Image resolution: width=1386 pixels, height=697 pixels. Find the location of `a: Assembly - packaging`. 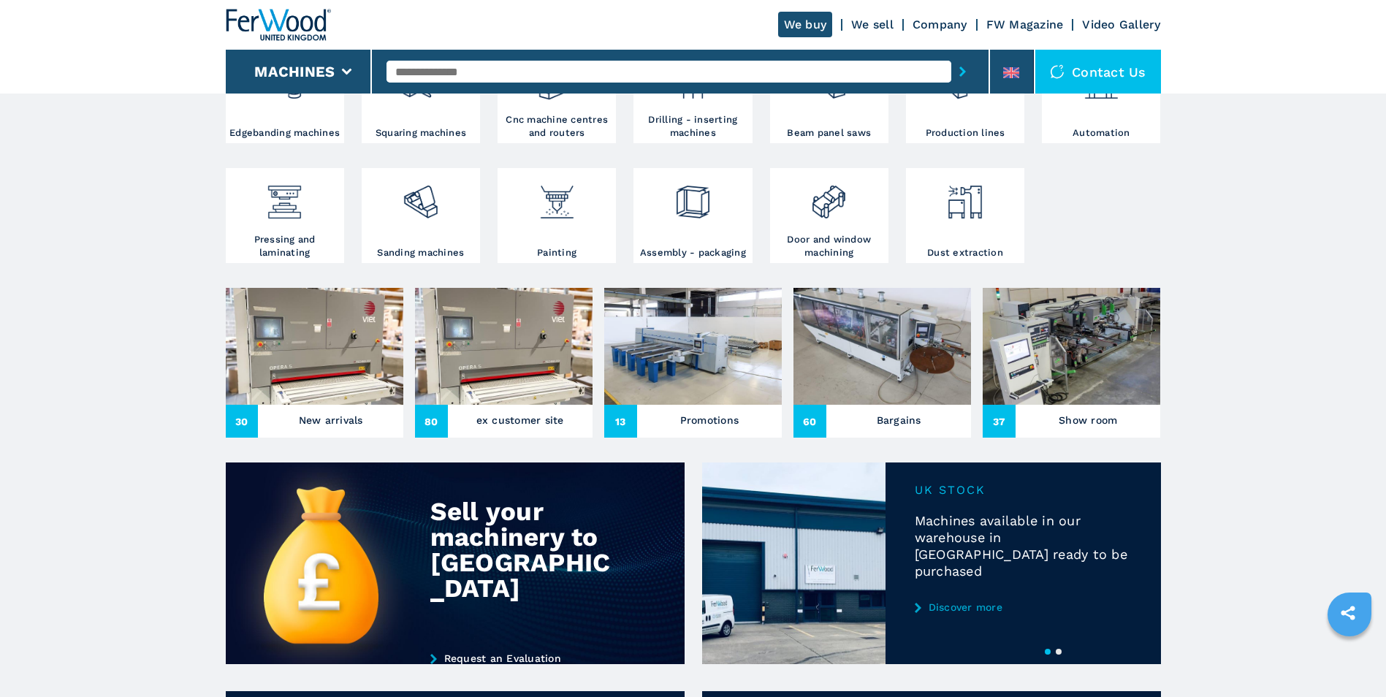

a: Assembly - packaging is located at coordinates (692, 215).